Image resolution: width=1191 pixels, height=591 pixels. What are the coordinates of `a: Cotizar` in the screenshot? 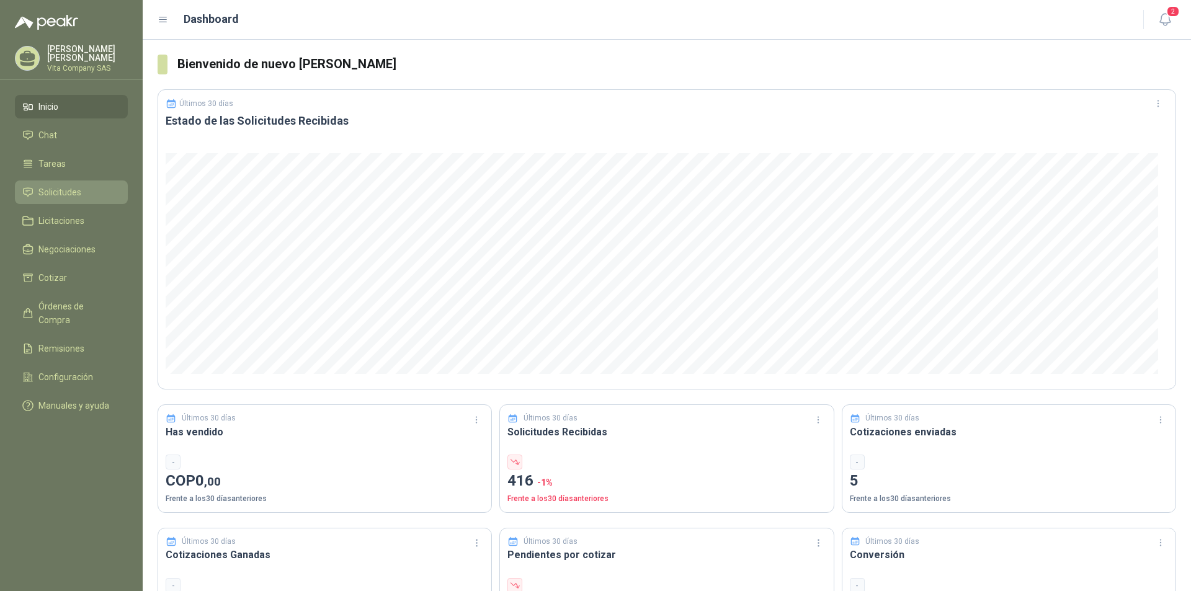 It's located at (71, 278).